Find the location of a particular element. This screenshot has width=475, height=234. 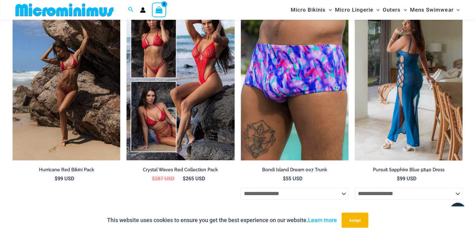

a: Micro BikinisMenu ToggleMenu Toggle is located at coordinates (311, 10).